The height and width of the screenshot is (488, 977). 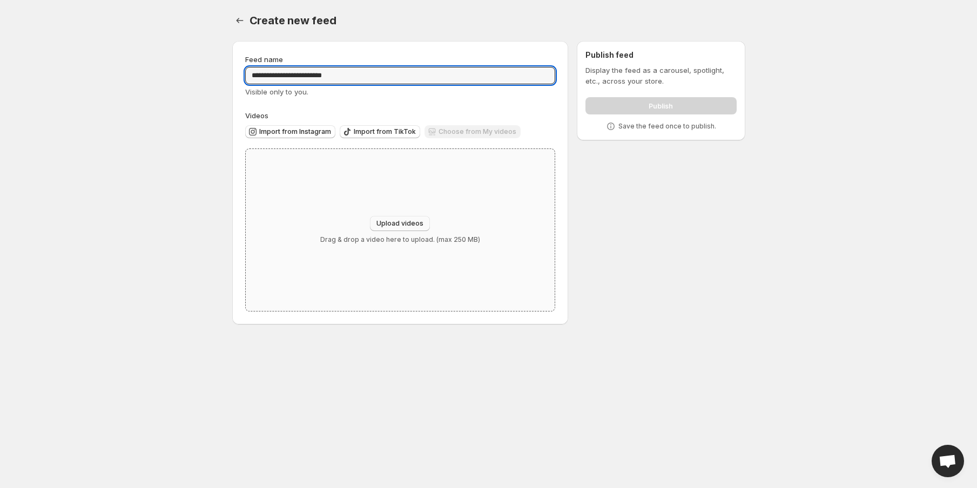 I want to click on span: Feed name, so click(x=264, y=59).